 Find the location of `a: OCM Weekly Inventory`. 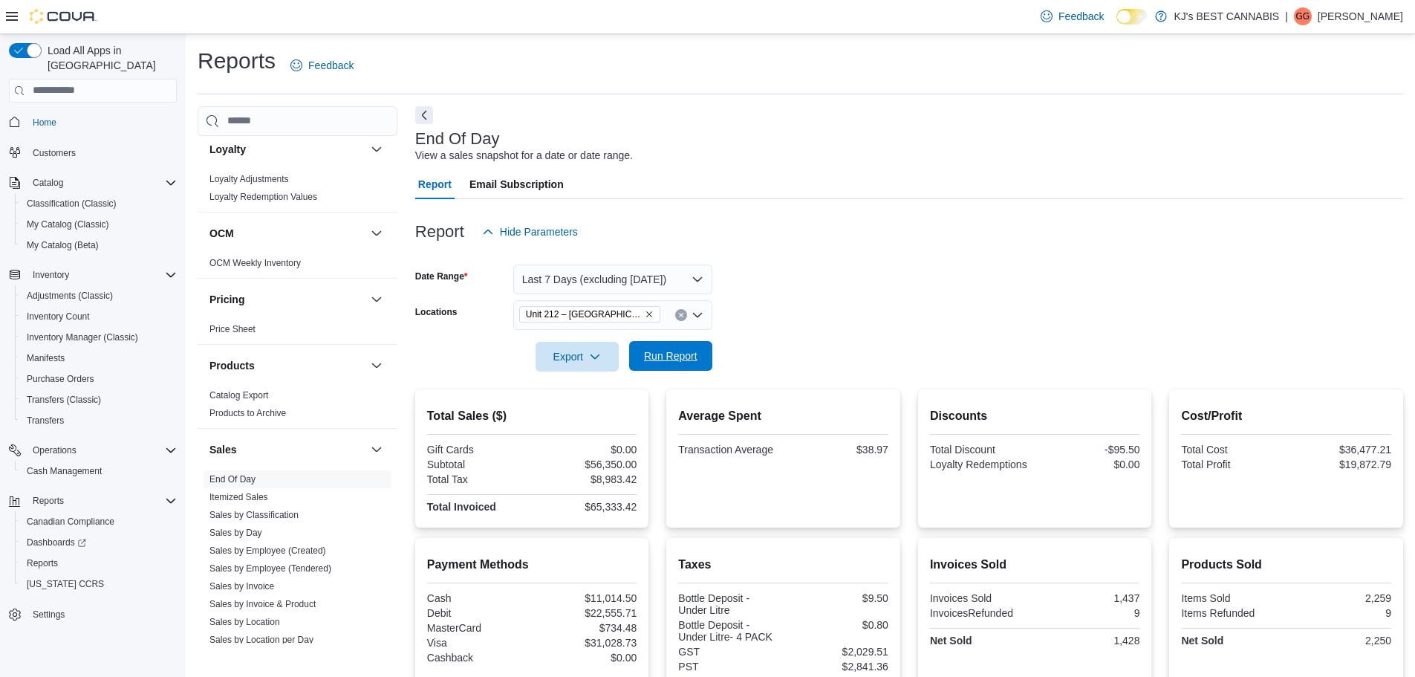

a: OCM Weekly Inventory is located at coordinates (255, 263).